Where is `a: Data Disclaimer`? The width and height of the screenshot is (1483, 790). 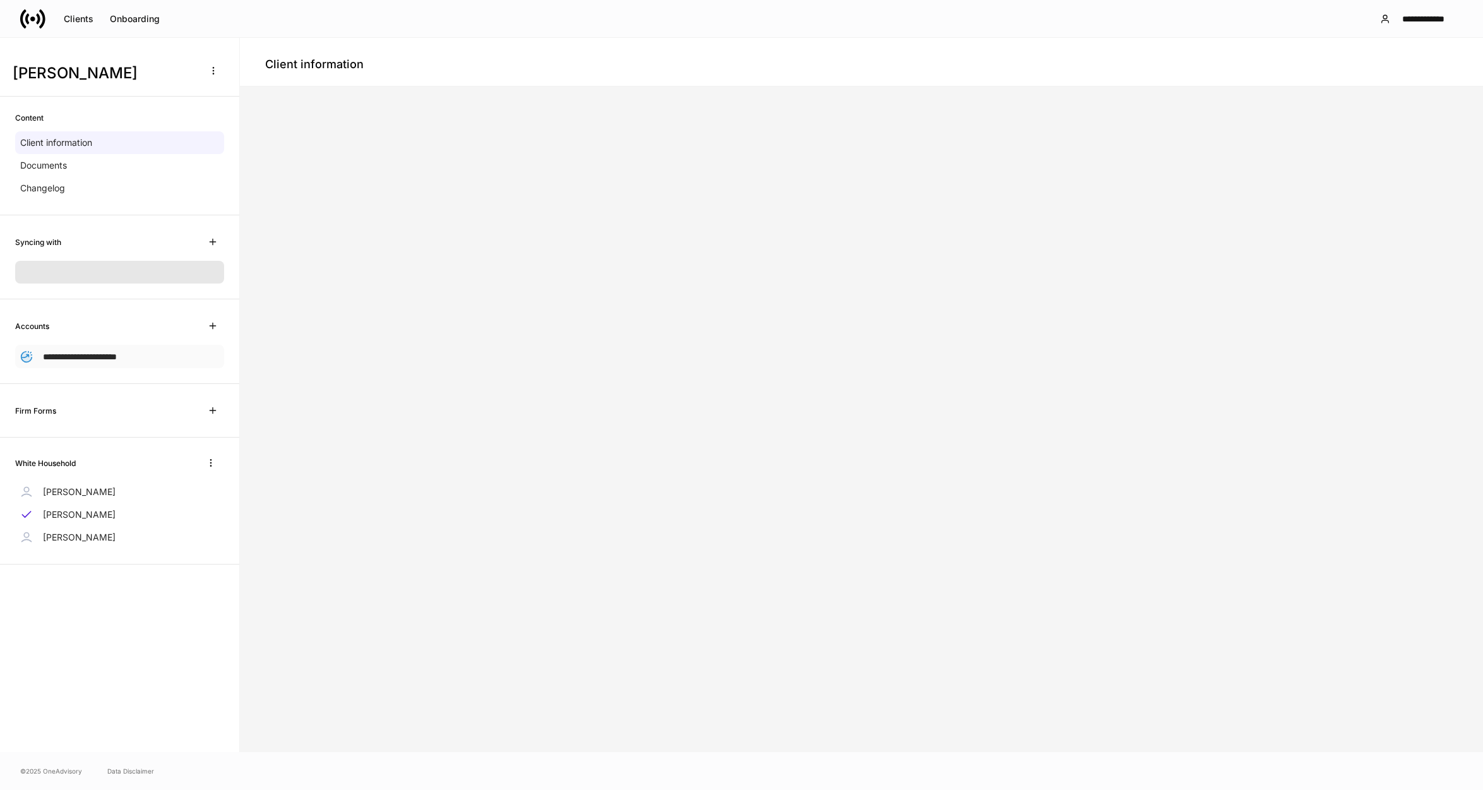
a: Data Disclaimer is located at coordinates (131, 771).